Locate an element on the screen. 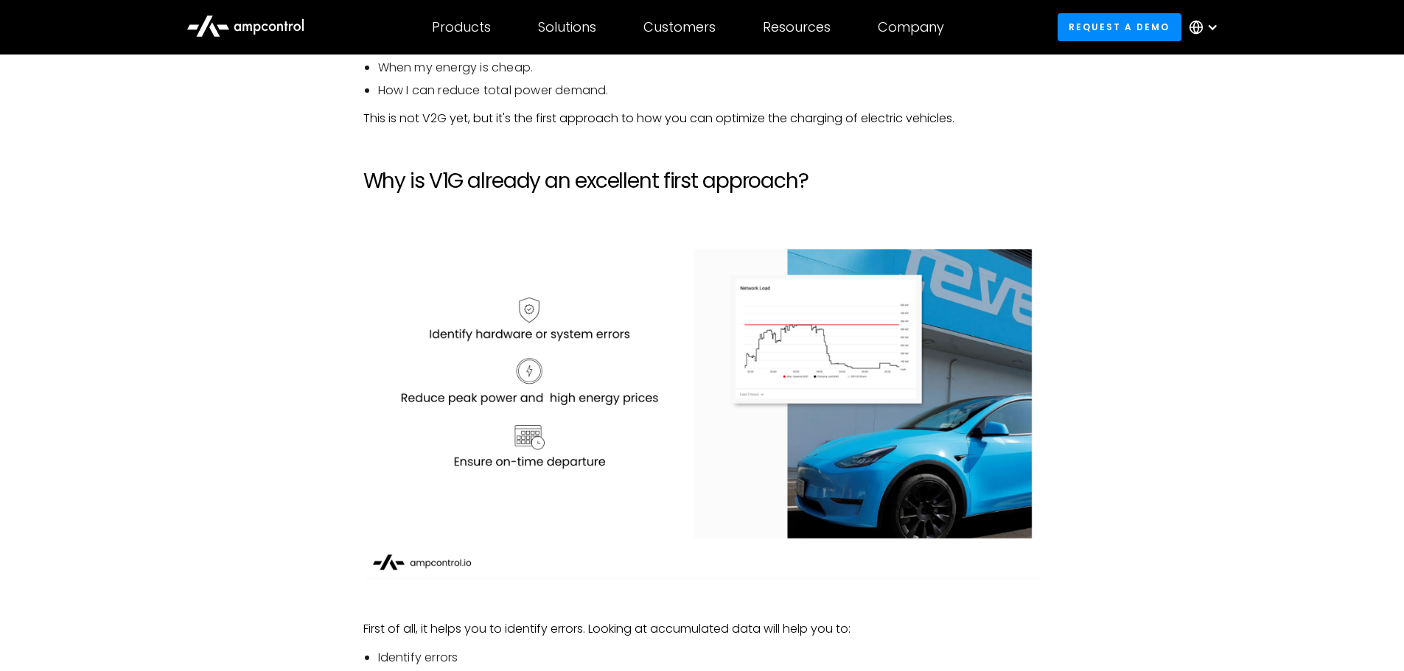  li: How I can reduce total power demand. is located at coordinates (710, 91).